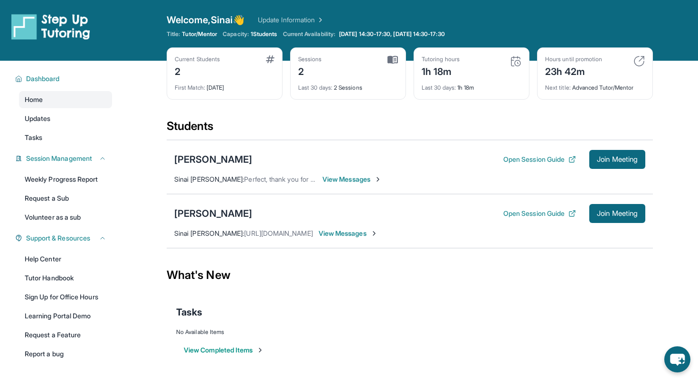  What do you see at coordinates (309, 34) in the screenshot?
I see `span: Current Availability:` at bounding box center [309, 34].